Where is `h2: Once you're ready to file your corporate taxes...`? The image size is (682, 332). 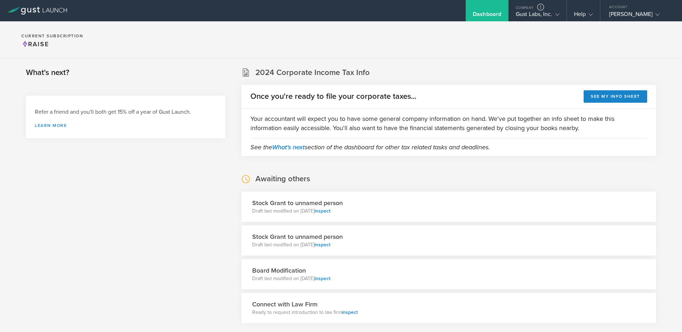
h2: Once you're ready to file your corporate taxes... is located at coordinates (333, 96).